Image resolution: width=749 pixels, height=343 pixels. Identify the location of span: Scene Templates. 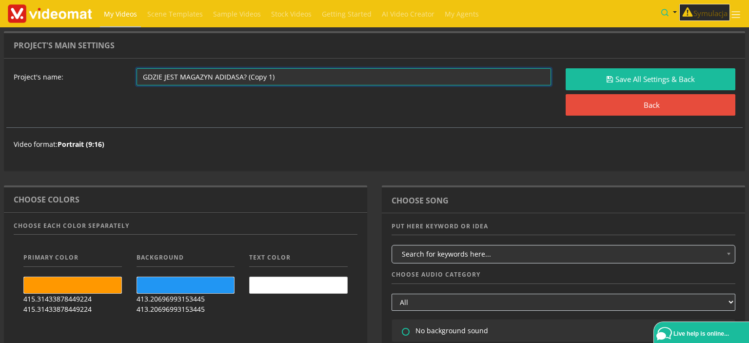
(175, 14).